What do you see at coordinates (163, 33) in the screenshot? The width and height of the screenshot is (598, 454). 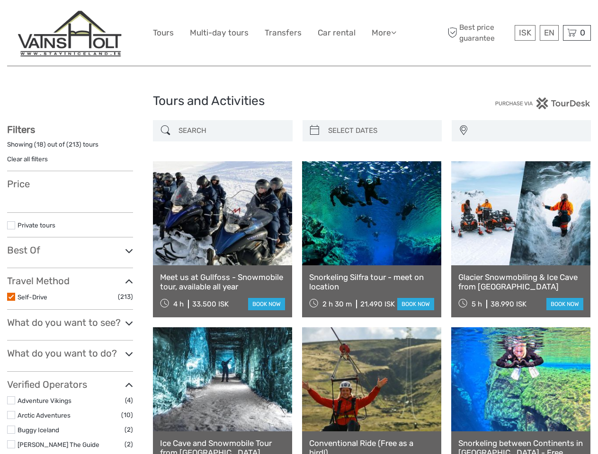 I see `a: Tours` at bounding box center [163, 33].